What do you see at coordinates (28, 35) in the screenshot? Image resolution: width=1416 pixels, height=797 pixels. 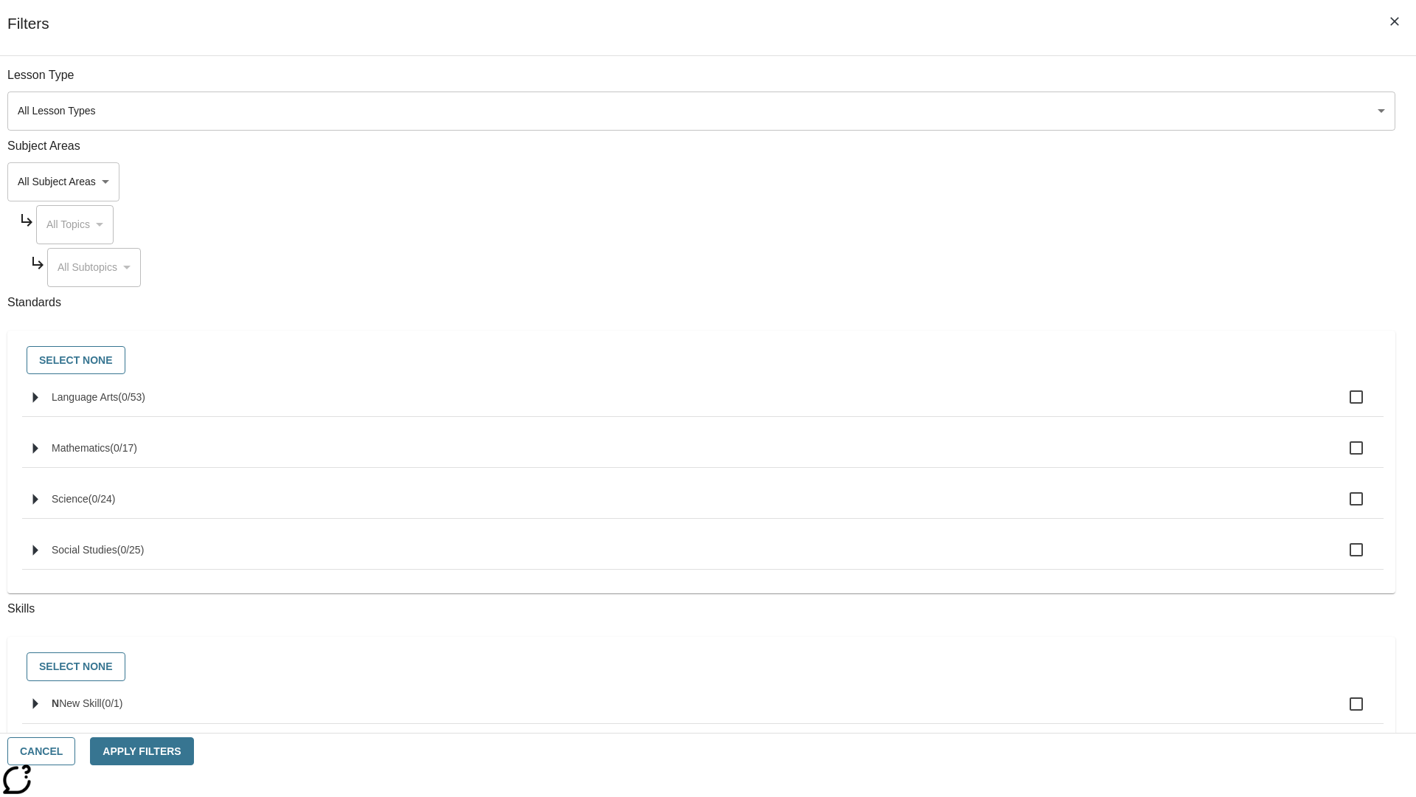 I see `h1: Filters` at bounding box center [28, 35].